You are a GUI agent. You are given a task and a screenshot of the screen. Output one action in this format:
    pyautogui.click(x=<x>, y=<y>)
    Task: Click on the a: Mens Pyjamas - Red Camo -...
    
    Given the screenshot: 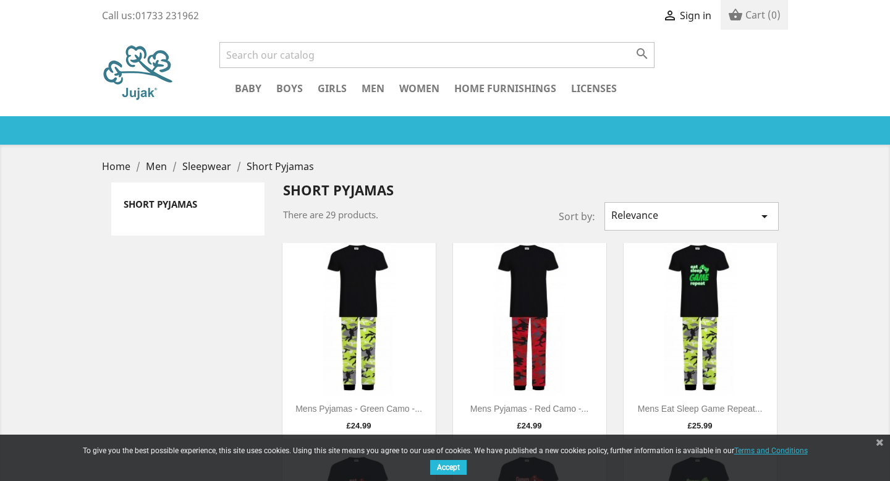 What is the action you would take?
    pyautogui.click(x=529, y=409)
    